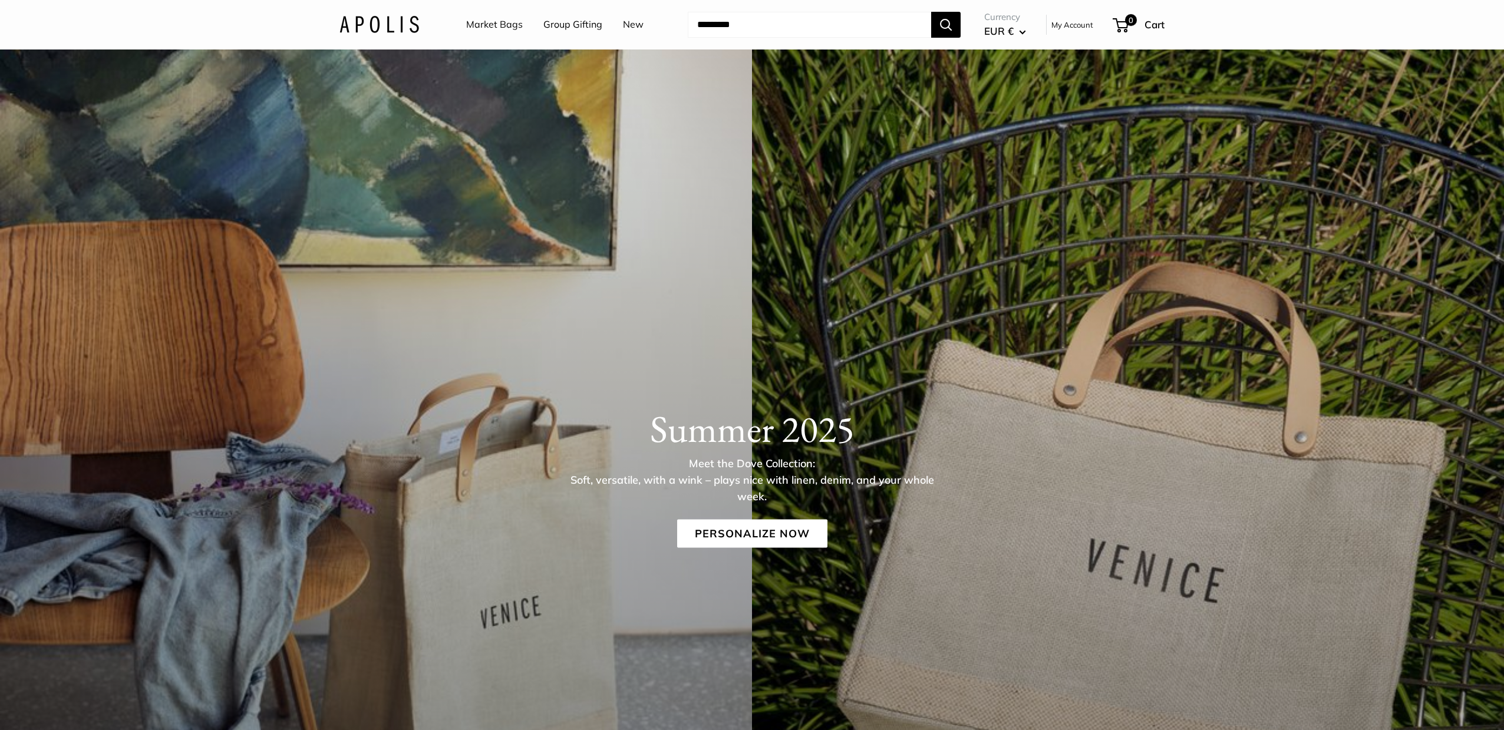  Describe the element at coordinates (999, 31) in the screenshot. I see `span: EUR €` at that location.